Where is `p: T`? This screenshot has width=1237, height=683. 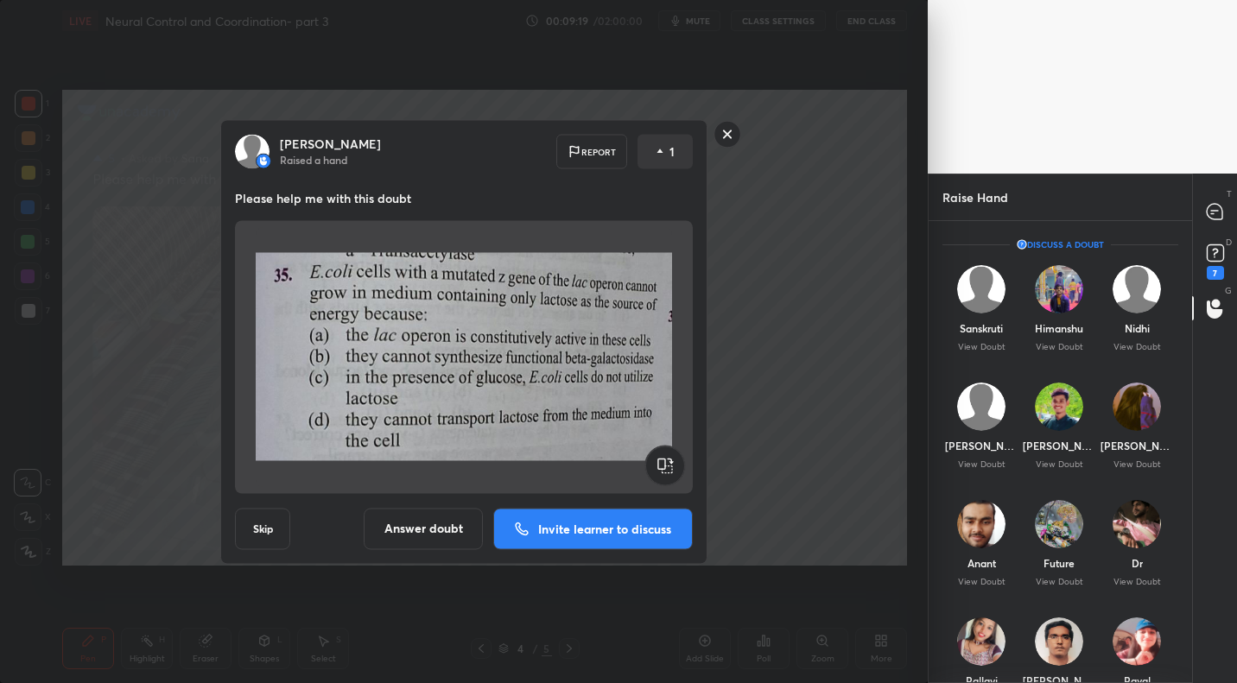 p: T is located at coordinates (1229, 193).